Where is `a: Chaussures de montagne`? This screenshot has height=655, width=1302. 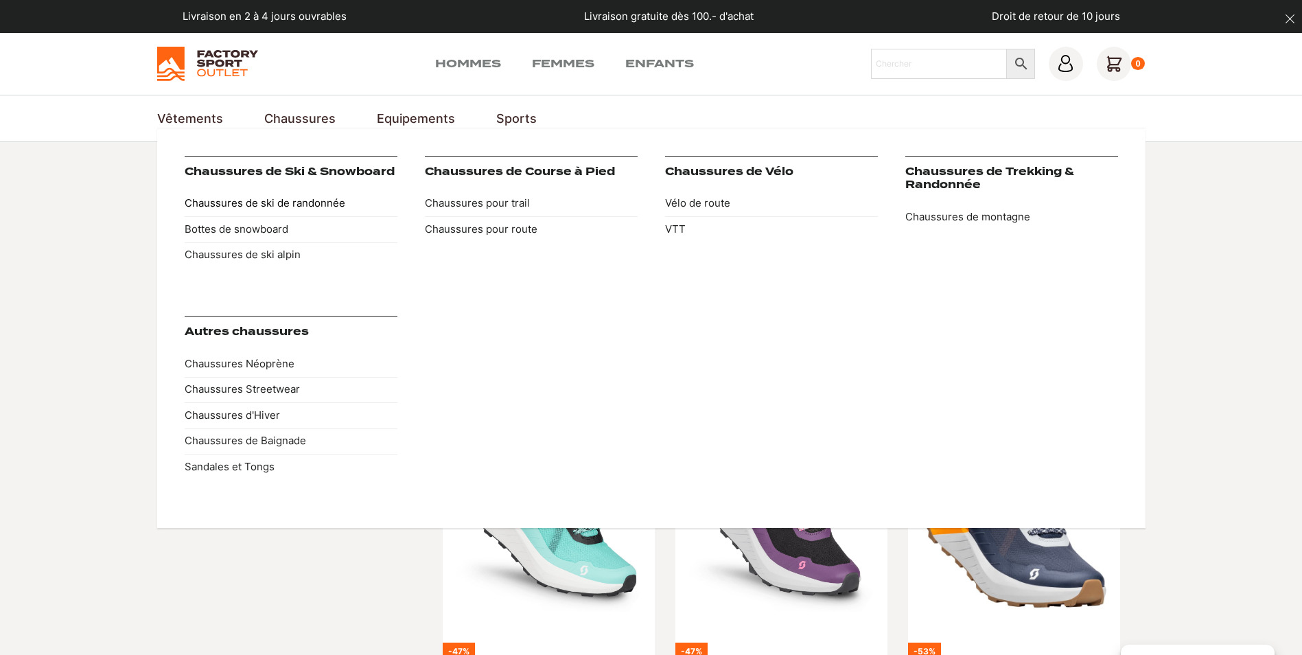 a: Chaussures de montagne is located at coordinates (1012, 217).